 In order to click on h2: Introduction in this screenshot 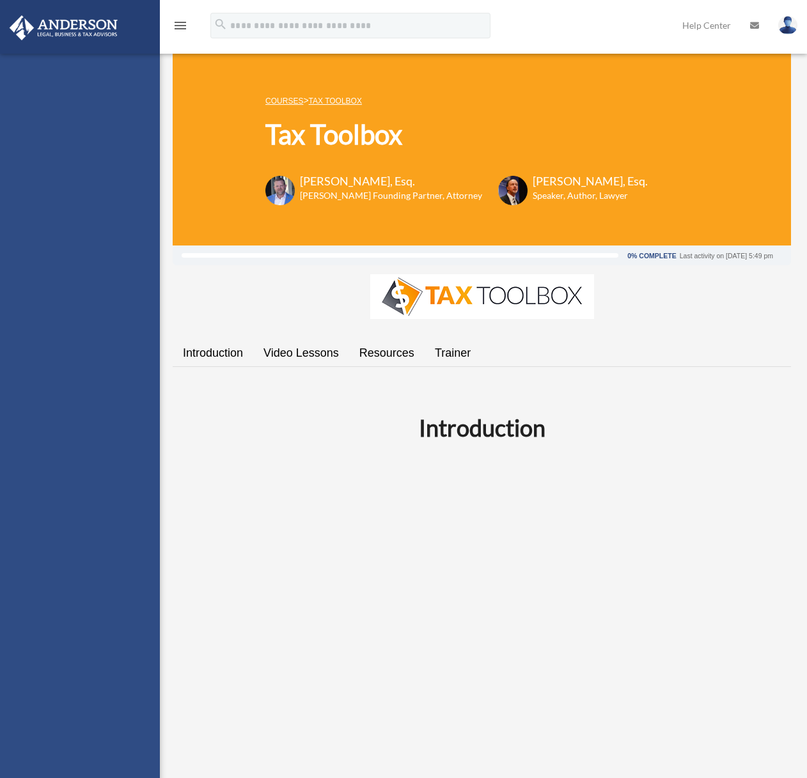, I will do `click(481, 428)`.